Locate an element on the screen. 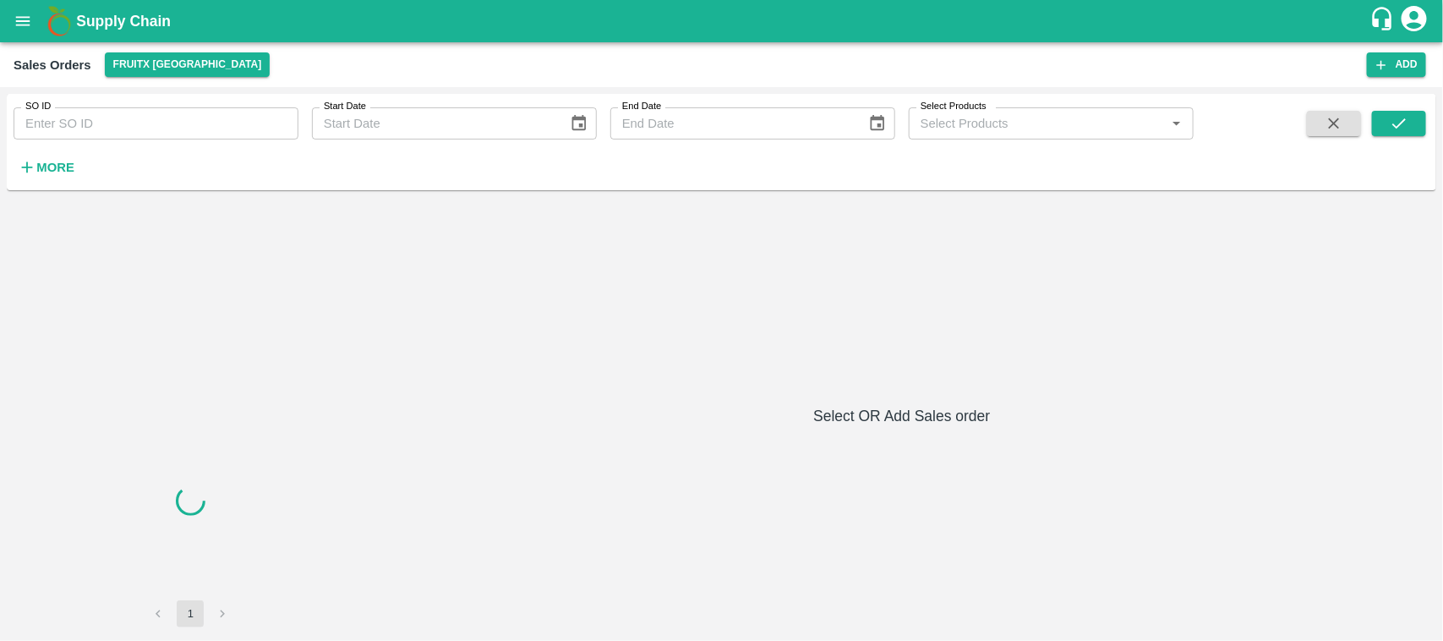 This screenshot has width=1443, height=641. b: Supply Chain is located at coordinates (123, 21).